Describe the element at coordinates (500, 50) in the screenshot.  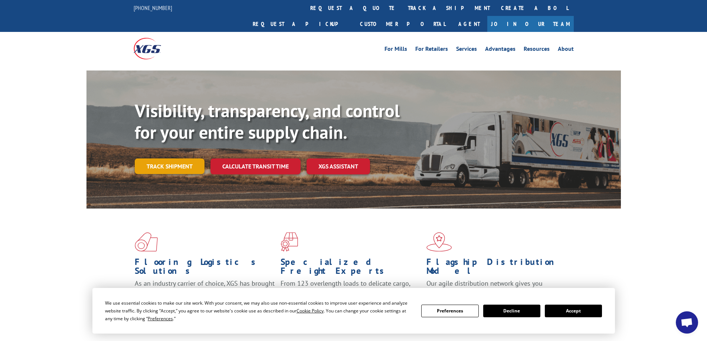
I see `a: Advantages` at that location.